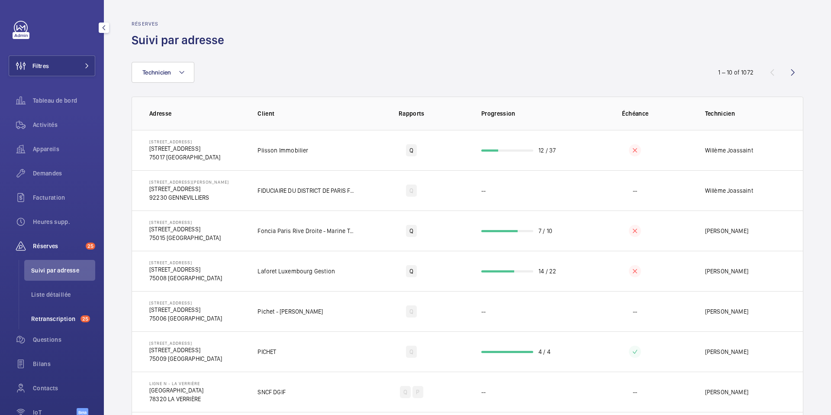 The width and height of the screenshot is (831, 415). I want to click on p: Technicien, so click(745, 113).